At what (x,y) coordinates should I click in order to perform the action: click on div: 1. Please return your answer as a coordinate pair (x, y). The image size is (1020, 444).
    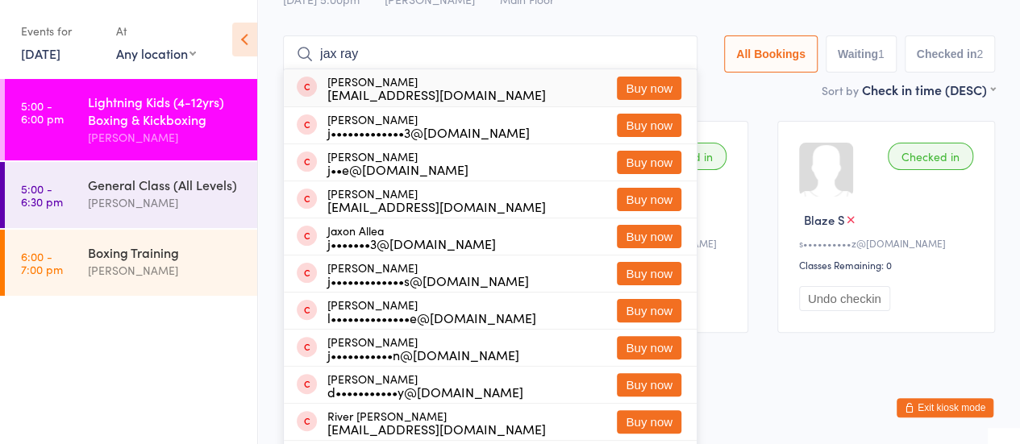
    Looking at the image, I should click on (882, 54).